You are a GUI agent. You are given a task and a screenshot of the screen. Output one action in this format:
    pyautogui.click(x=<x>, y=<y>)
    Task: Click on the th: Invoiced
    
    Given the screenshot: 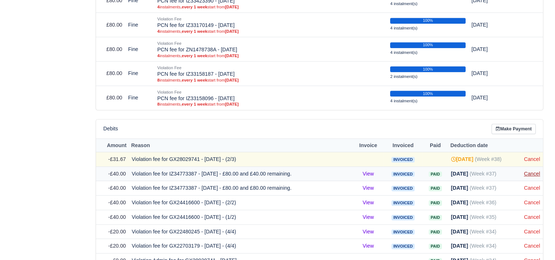 What is the action you would take?
    pyautogui.click(x=403, y=146)
    